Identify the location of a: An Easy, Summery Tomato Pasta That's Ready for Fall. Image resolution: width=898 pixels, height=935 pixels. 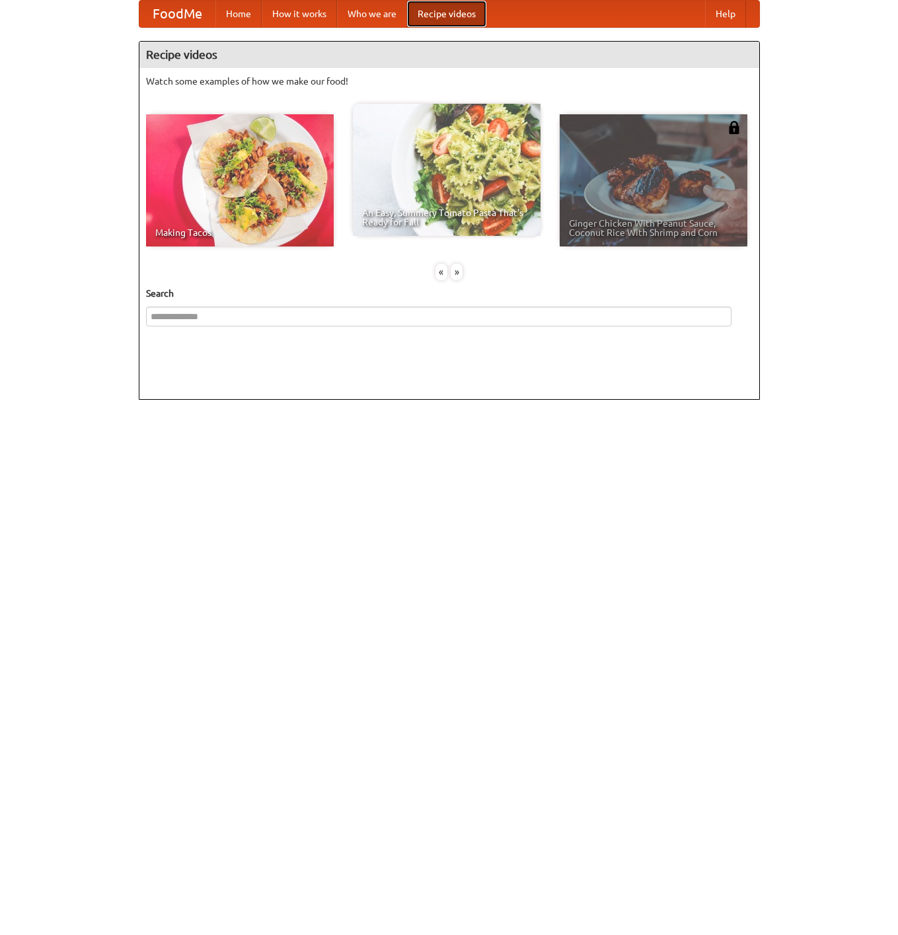
(447, 170).